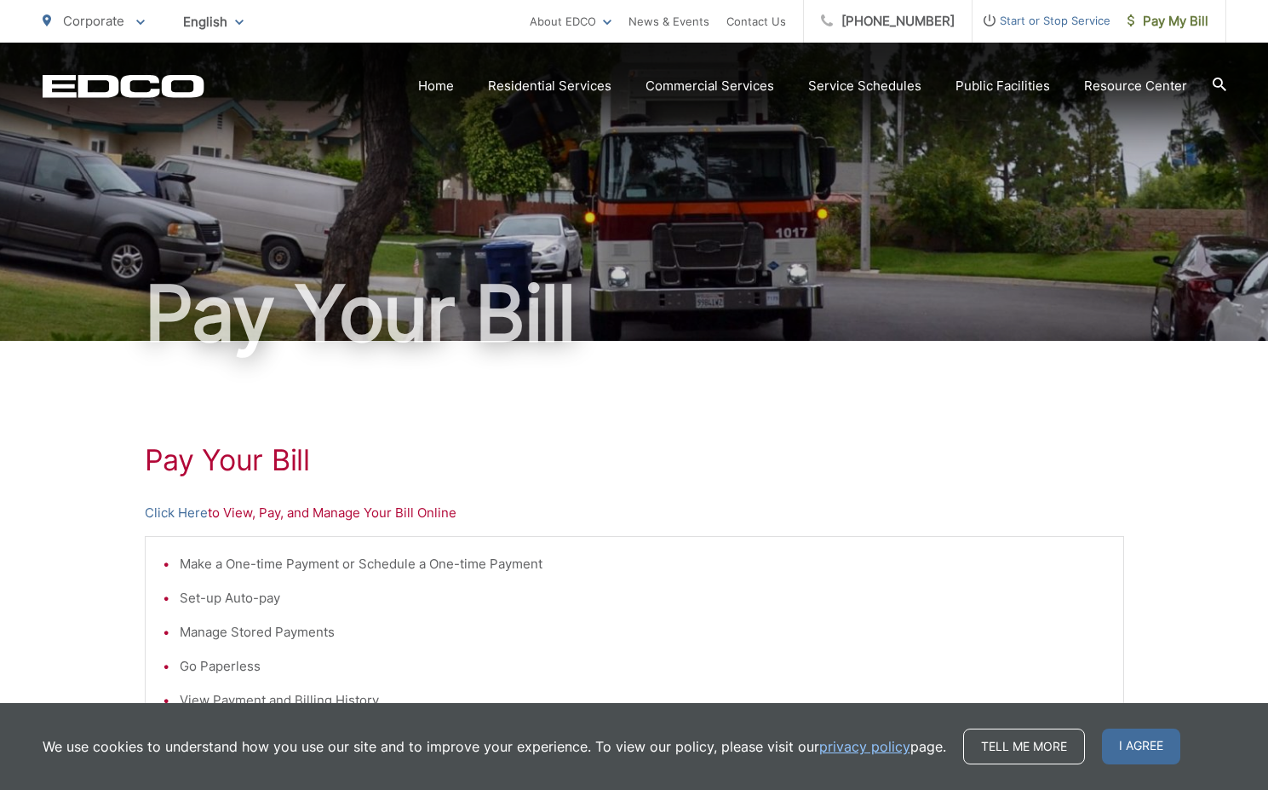 This screenshot has height=790, width=1268. I want to click on a: News & Events, so click(669, 21).